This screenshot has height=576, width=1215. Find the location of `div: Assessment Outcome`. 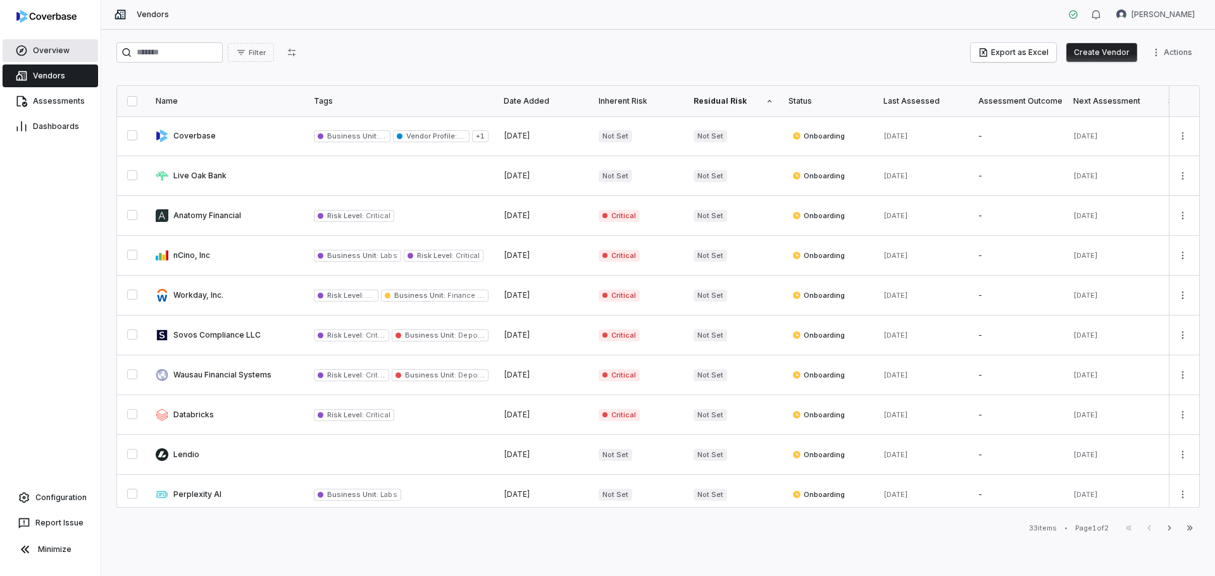

div: Assessment Outcome is located at coordinates (1018, 101).